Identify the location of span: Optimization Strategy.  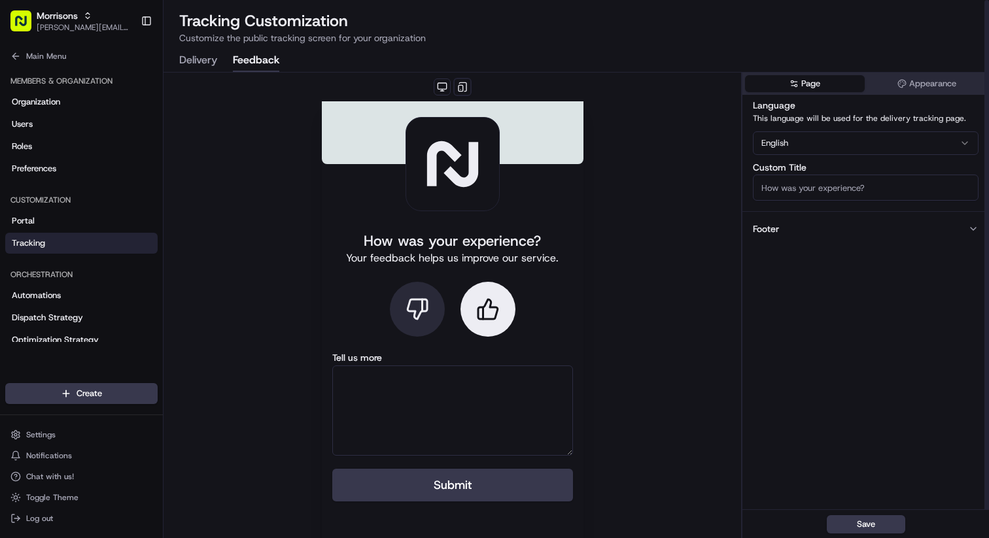
(55, 340).